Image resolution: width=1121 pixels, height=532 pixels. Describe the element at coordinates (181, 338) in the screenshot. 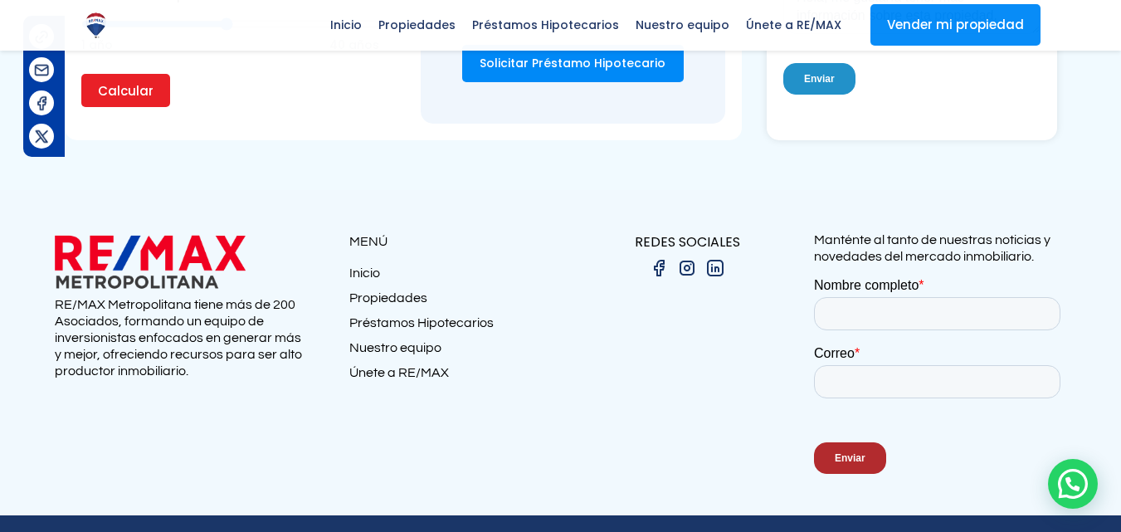

I see `p: RE/MAX Metropolitana tiene más de 200 Asociados, formando un equipo de inversionistas enfocados e...` at that location.